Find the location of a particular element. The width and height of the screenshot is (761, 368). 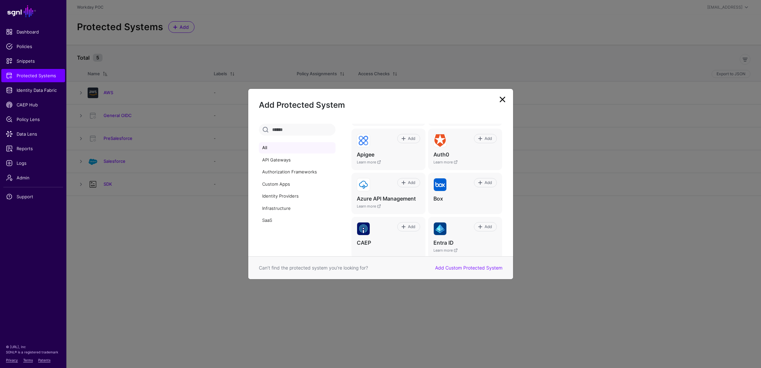

h4: Auth0 is located at coordinates (465, 155).